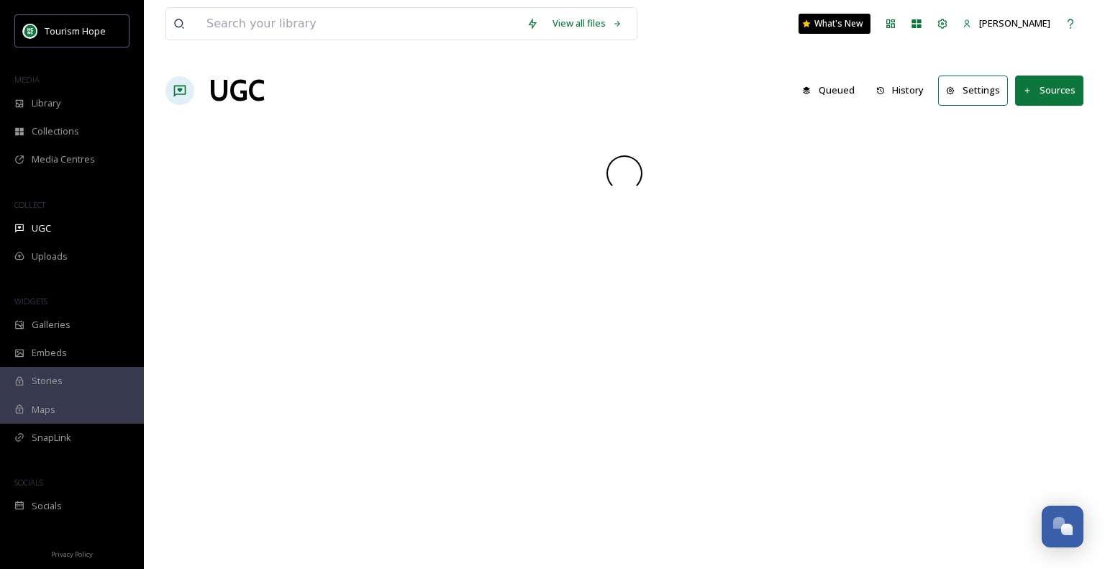  Describe the element at coordinates (31, 301) in the screenshot. I see `span: WIDGETS` at that location.